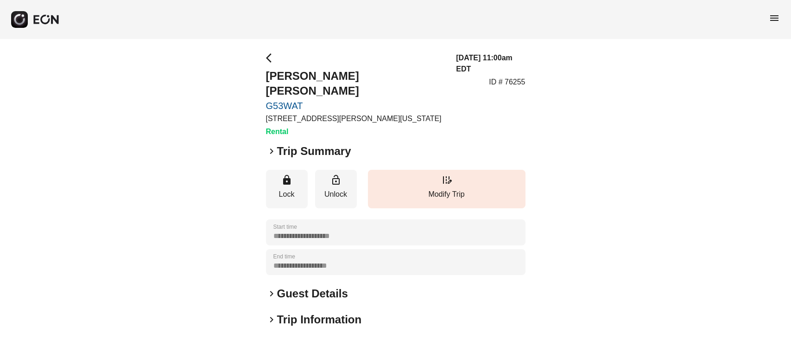 The image size is (791, 341). Describe the element at coordinates (312, 293) in the screenshot. I see `h2: Guest Details` at that location.